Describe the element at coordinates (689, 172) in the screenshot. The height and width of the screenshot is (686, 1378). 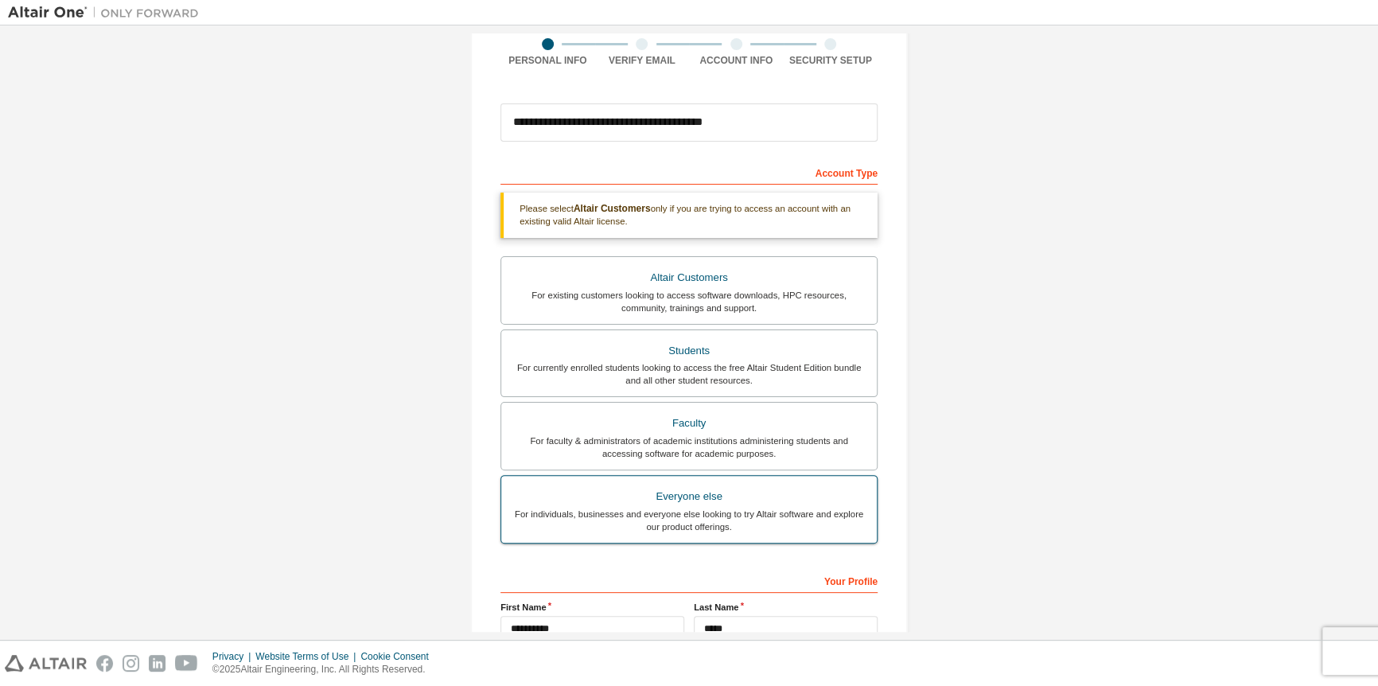
I see `div: Account Type` at that location.